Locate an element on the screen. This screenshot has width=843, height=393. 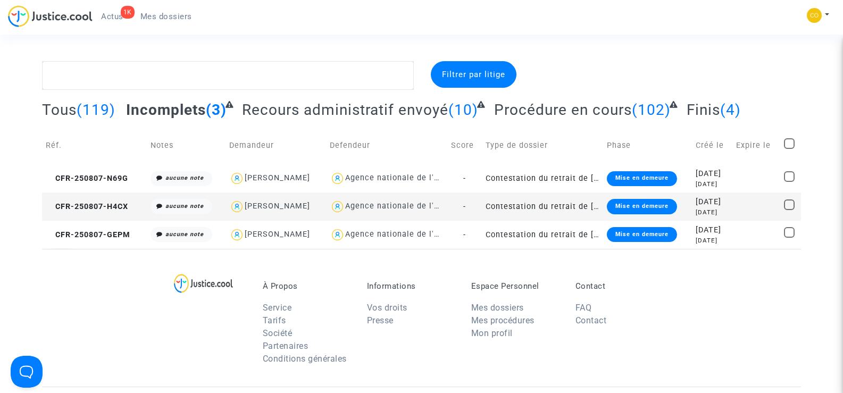
span: Incomplets is located at coordinates (166, 110).